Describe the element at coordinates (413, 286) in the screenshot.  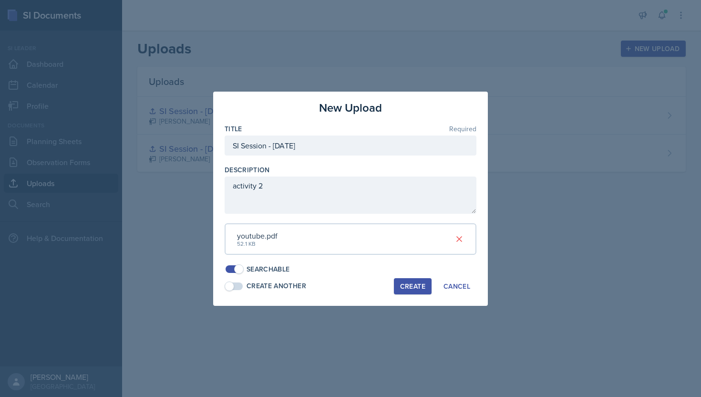
I see `button: Create` at that location.